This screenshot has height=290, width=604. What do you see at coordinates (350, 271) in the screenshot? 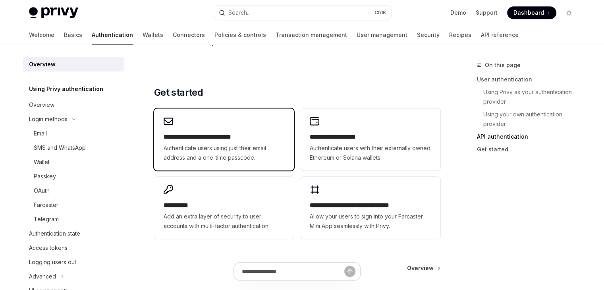
I see `button: Send message` at bounding box center [350, 271].